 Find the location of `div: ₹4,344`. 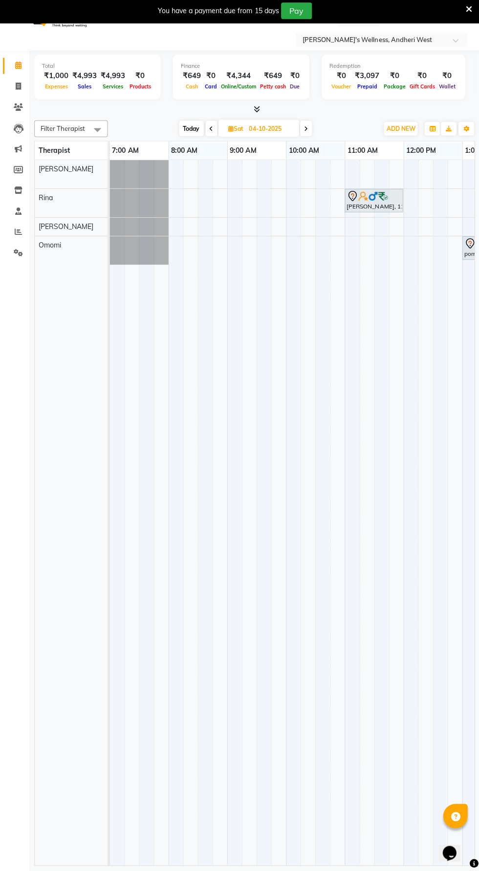

div: ₹4,344 is located at coordinates (238, 77).